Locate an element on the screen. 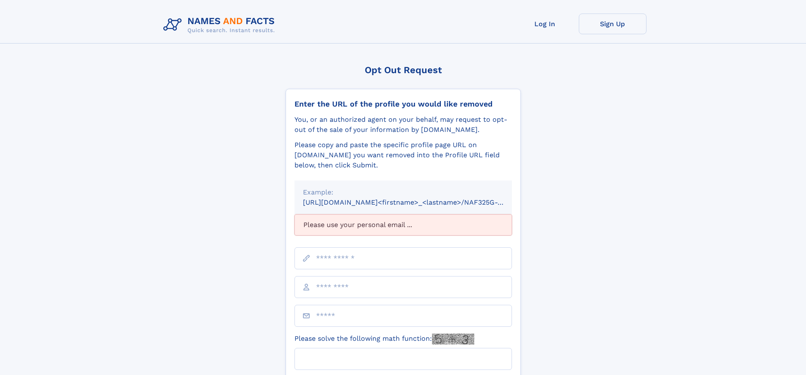 This screenshot has width=806, height=375. a: Sign Up is located at coordinates (613, 24).